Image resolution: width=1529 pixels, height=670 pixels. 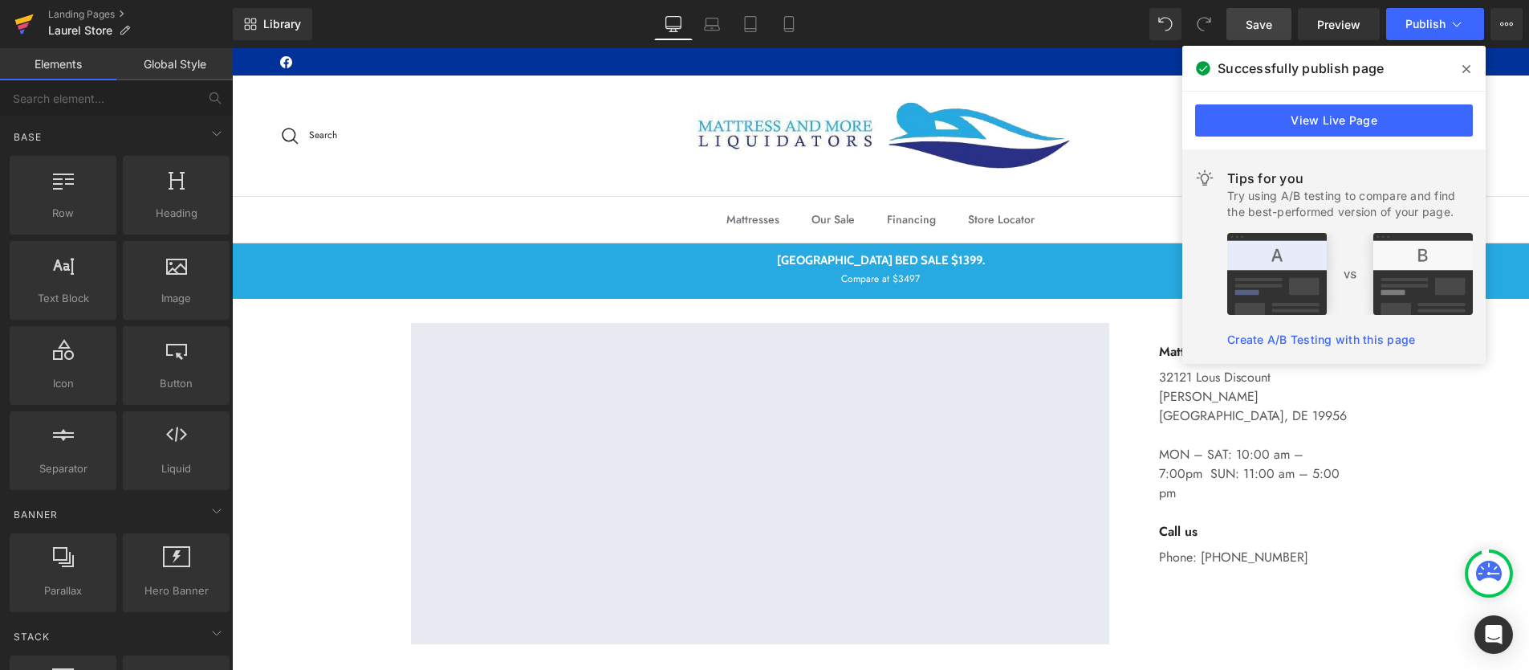 What do you see at coordinates (1205, 178) in the screenshot?
I see `img: light.svg` at bounding box center [1205, 178].